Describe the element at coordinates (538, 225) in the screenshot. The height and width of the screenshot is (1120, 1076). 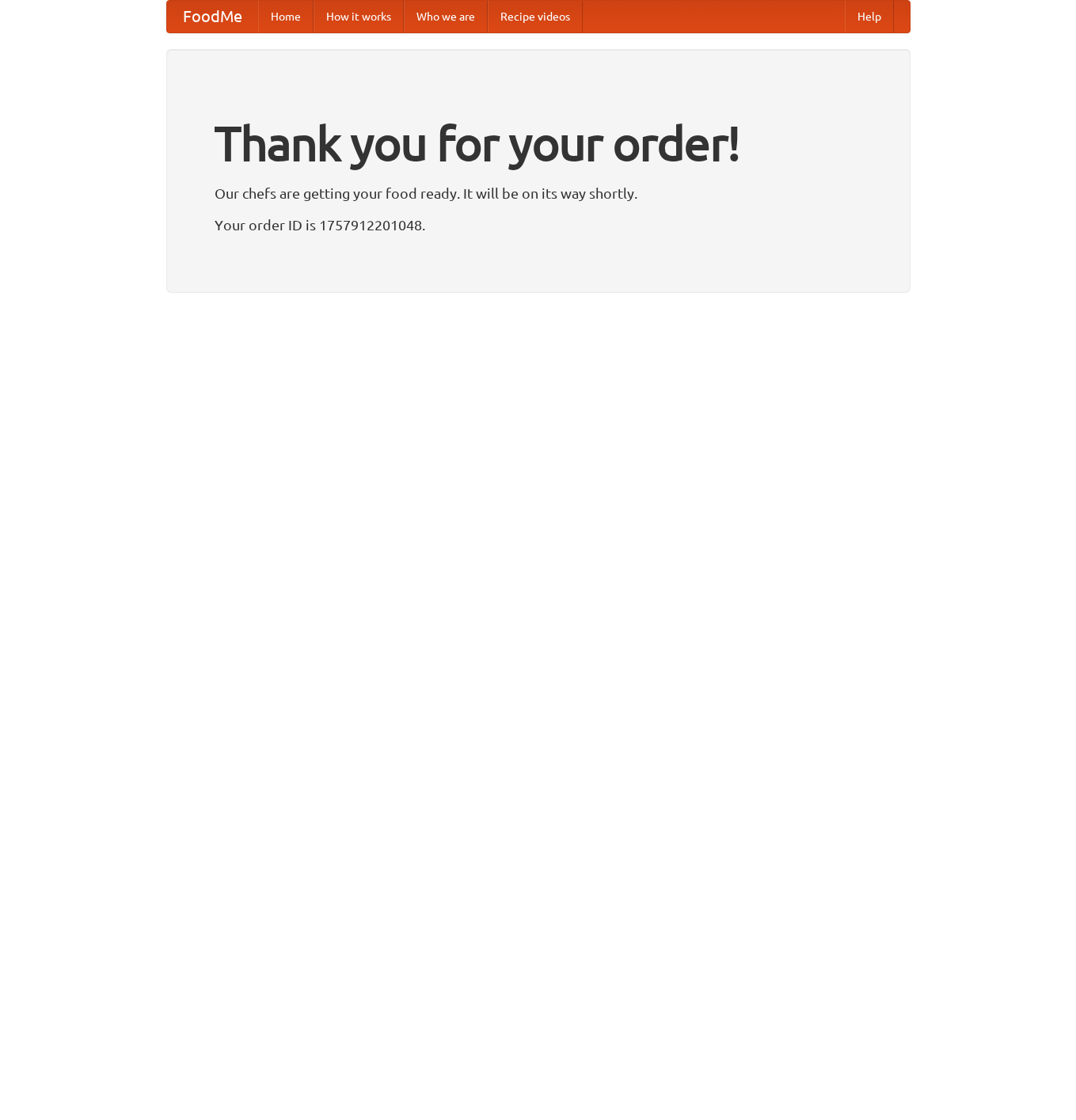
I see `p: Your order ID is 1757912201048.` at that location.